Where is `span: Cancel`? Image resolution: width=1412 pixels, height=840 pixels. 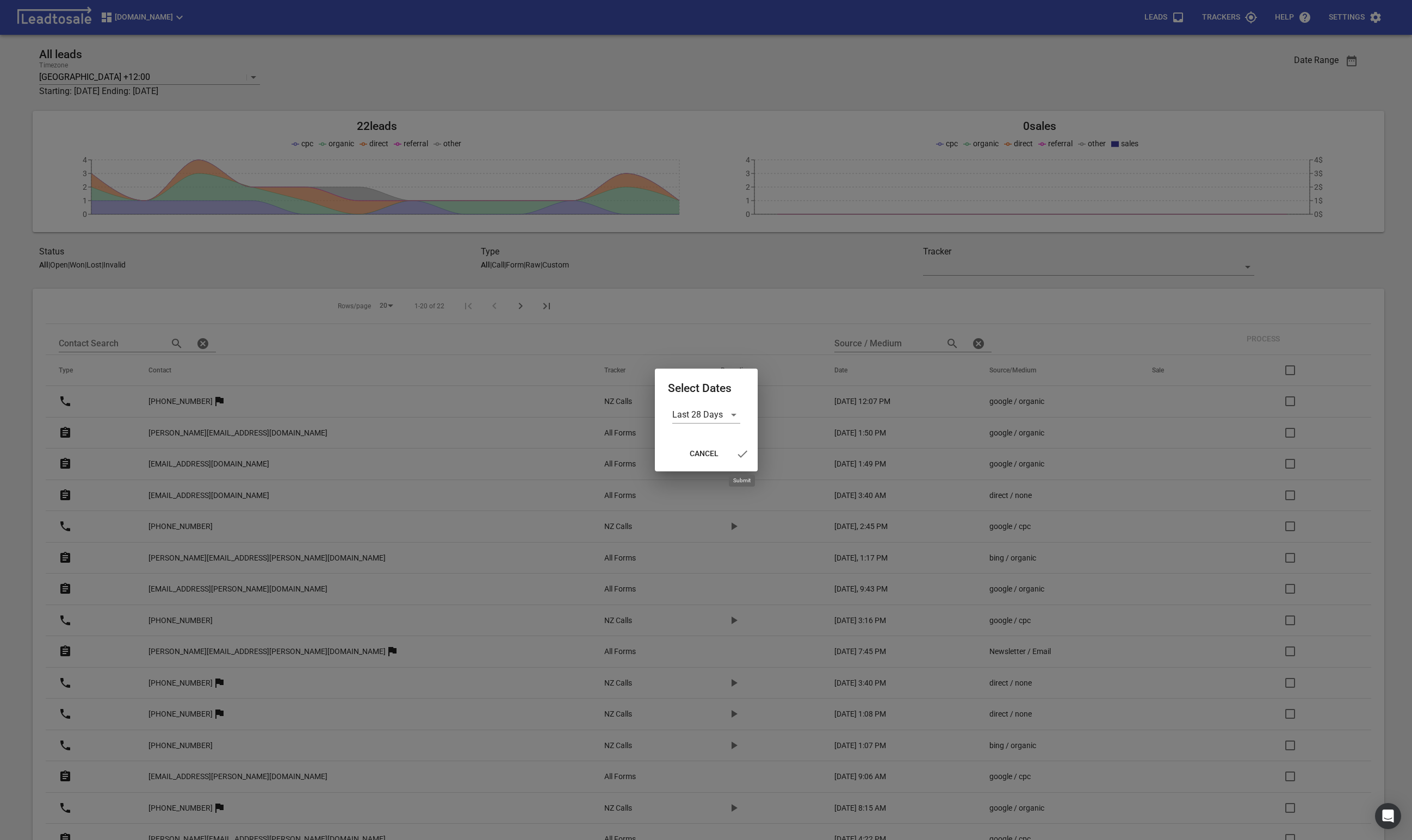
span: Cancel is located at coordinates (704, 455).